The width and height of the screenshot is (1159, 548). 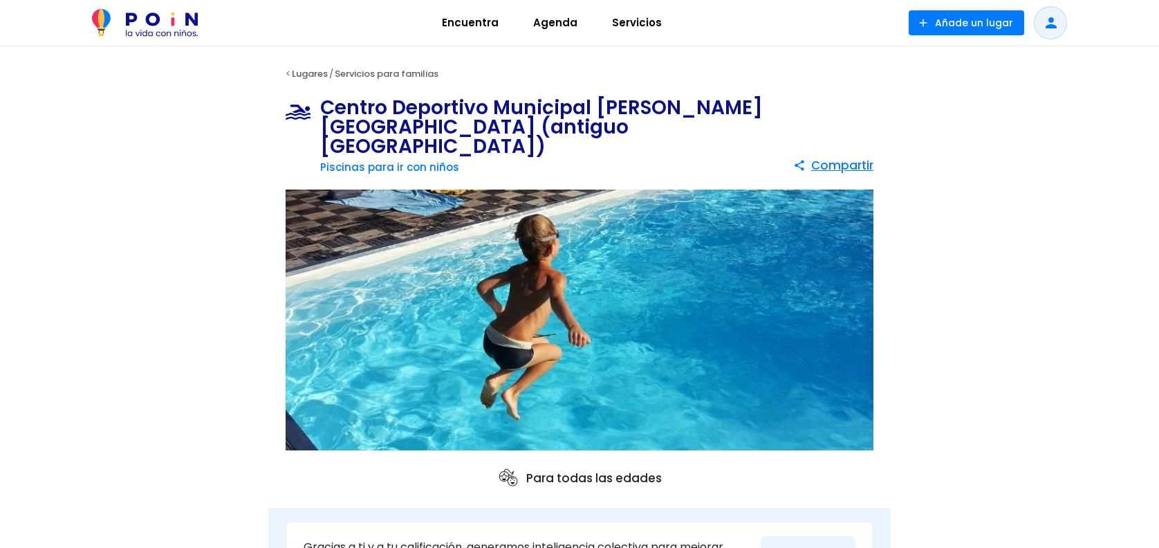 What do you see at coordinates (303, 112) in the screenshot?
I see `img: Piscinas para ir con niños` at bounding box center [303, 112].